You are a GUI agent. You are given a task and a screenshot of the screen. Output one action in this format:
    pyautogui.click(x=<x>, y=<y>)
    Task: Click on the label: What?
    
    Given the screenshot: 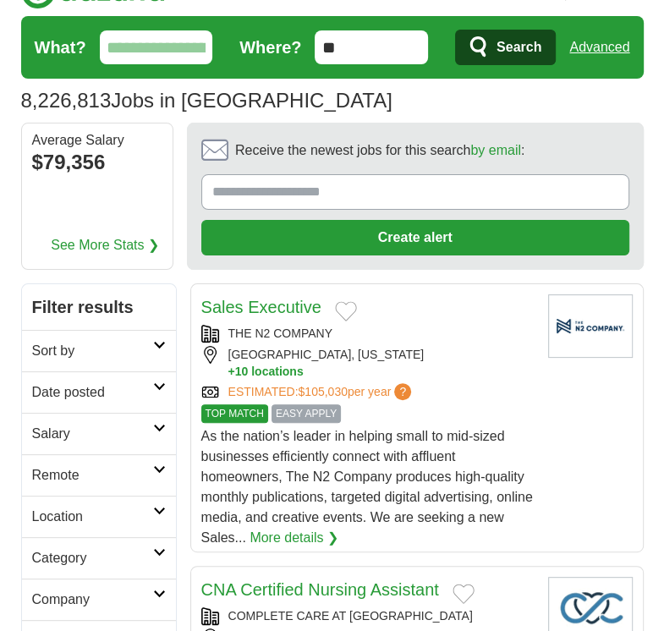 What is the action you would take?
    pyautogui.click(x=60, y=47)
    